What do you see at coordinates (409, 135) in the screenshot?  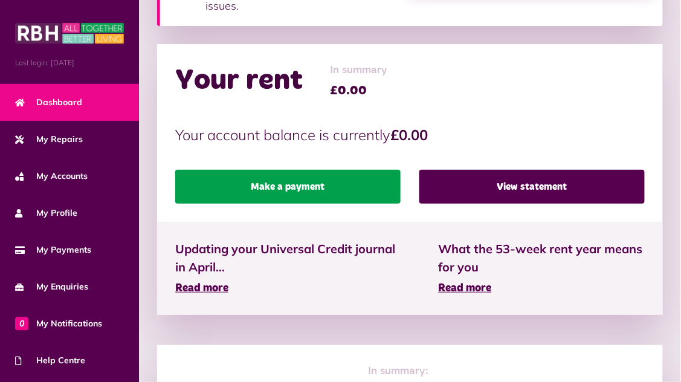 I see `strong: £0.00` at bounding box center [409, 135].